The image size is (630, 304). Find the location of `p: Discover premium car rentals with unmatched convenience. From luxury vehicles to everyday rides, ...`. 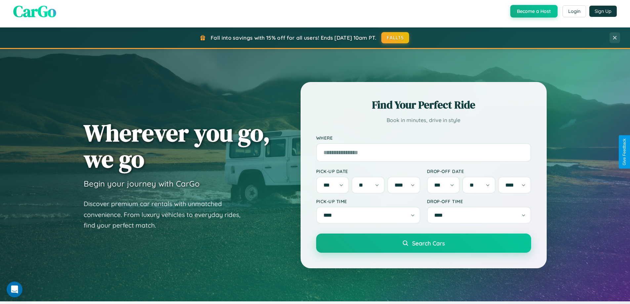

p: Discover premium car rentals with unmatched convenience. From luxury vehicles to everyday rides, ... is located at coordinates (166, 215).